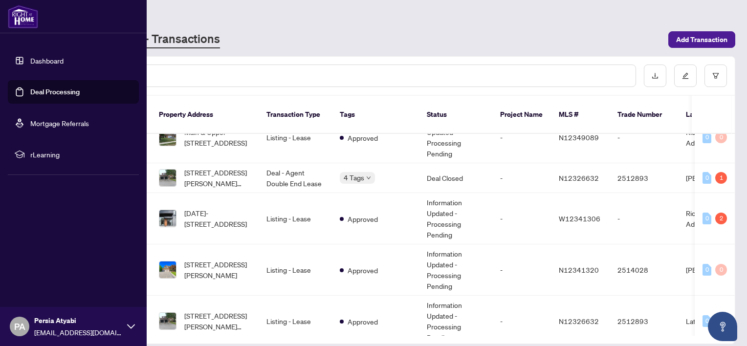 The height and width of the screenshot is (346, 747). What do you see at coordinates (369, 178) in the screenshot?
I see `span: down` at bounding box center [369, 178].